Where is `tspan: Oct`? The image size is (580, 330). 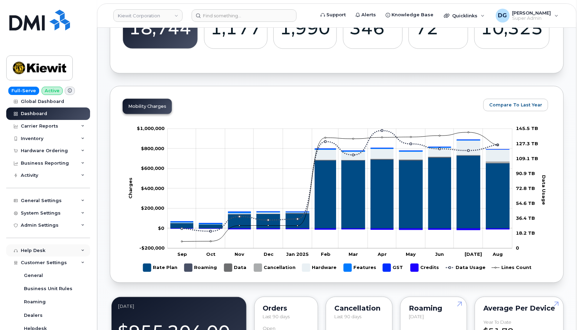 tspan: Oct is located at coordinates (211, 254).